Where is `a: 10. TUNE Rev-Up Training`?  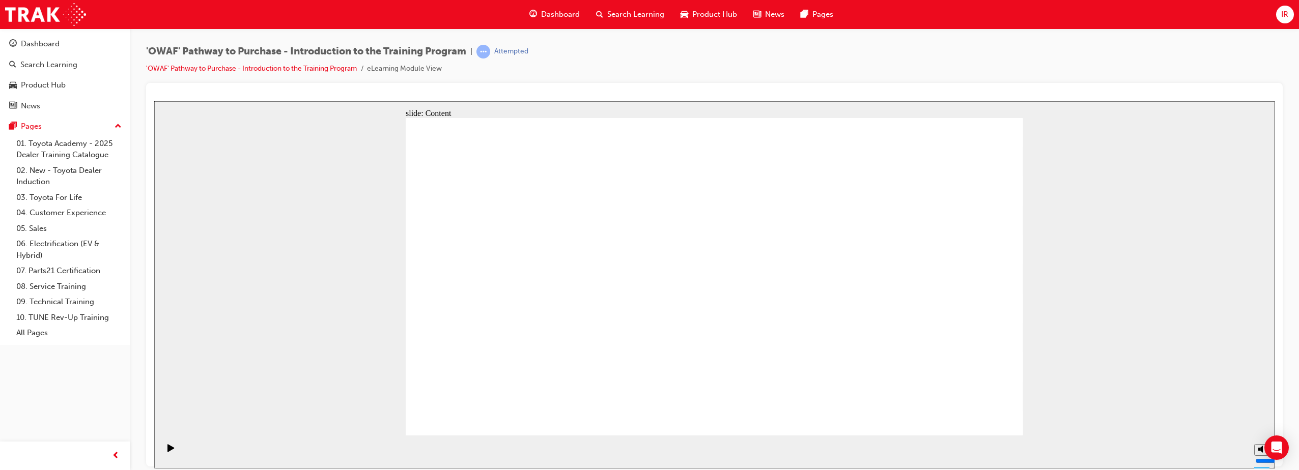
a: 10. TUNE Rev-Up Training is located at coordinates (69, 318).